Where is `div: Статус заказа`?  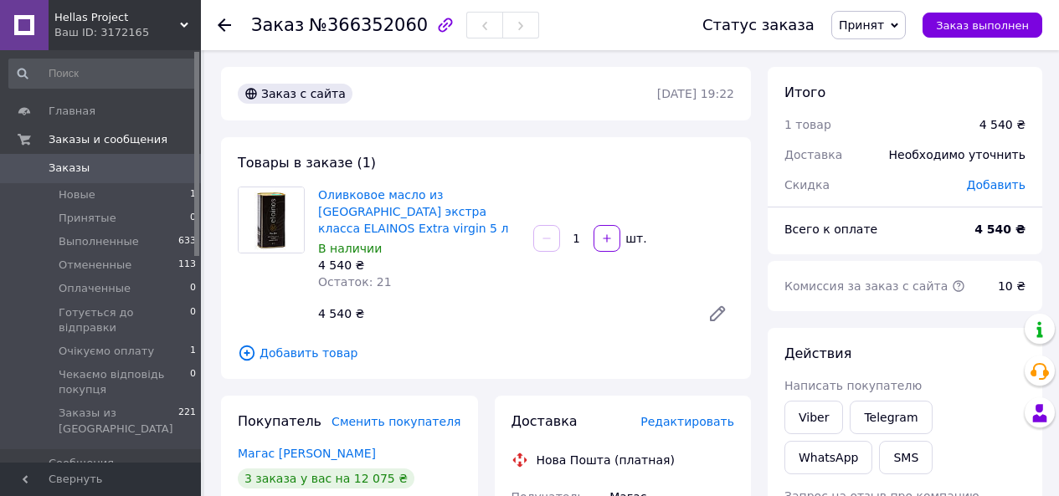
div: Статус заказа is located at coordinates (758, 25).